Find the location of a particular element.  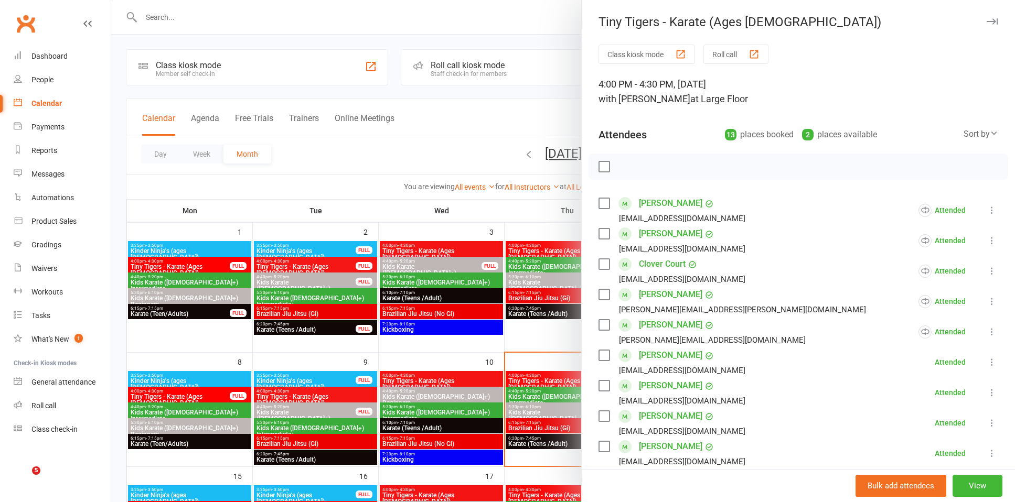

div: Attendees is located at coordinates (622, 135).